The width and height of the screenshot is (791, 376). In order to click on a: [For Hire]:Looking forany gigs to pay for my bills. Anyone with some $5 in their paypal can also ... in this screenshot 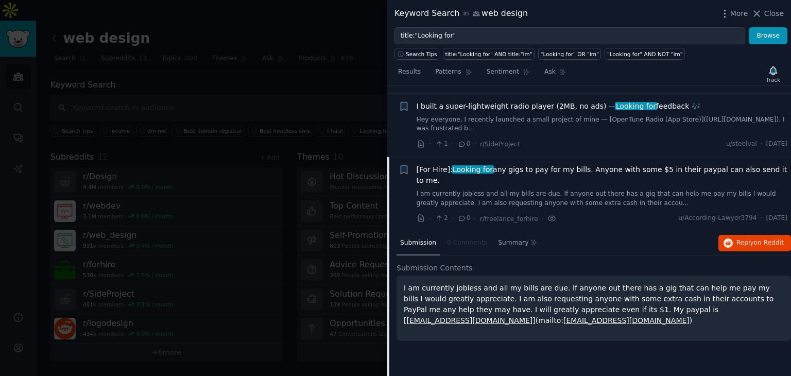, I will do `click(602, 175)`.